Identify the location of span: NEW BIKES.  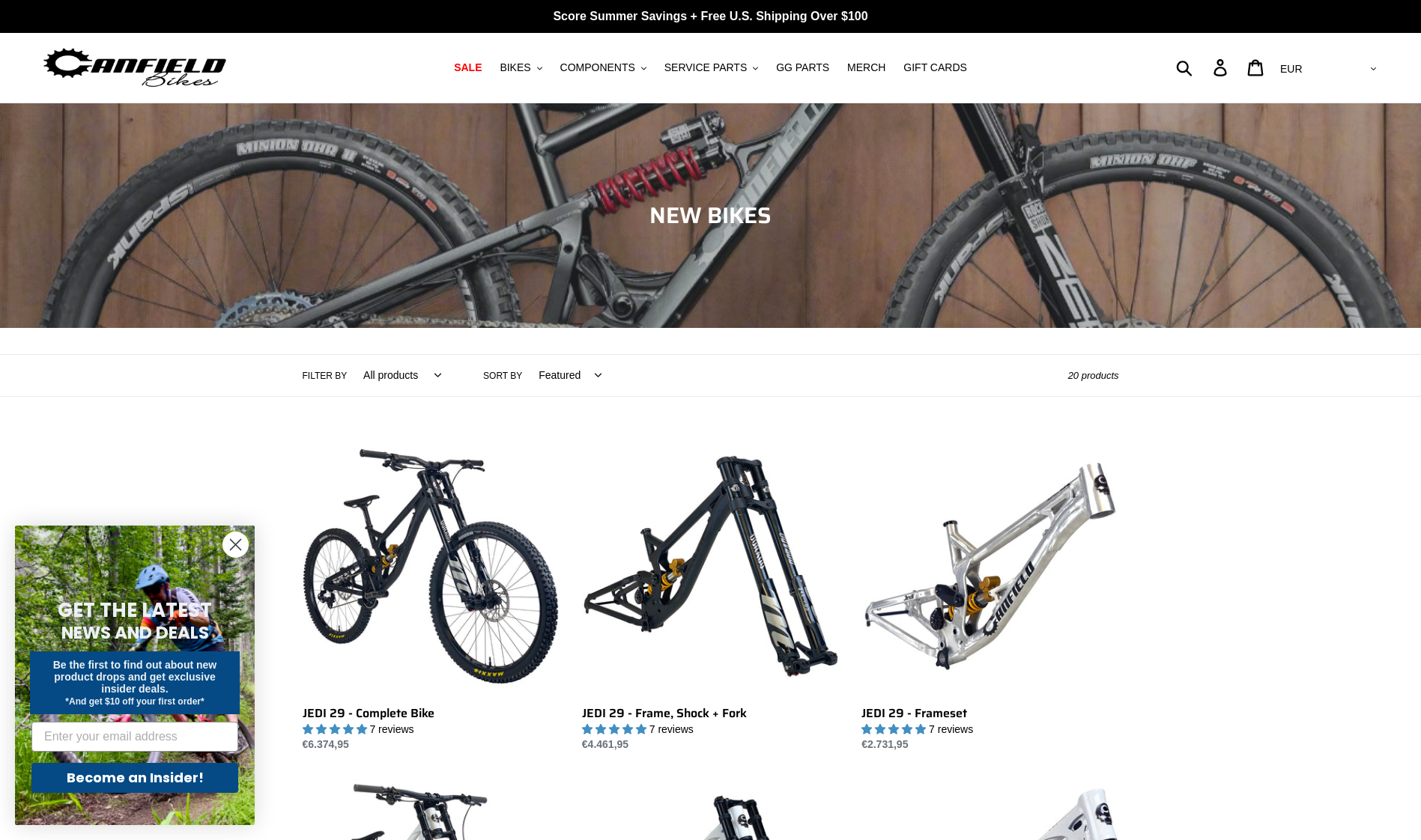
(710, 215).